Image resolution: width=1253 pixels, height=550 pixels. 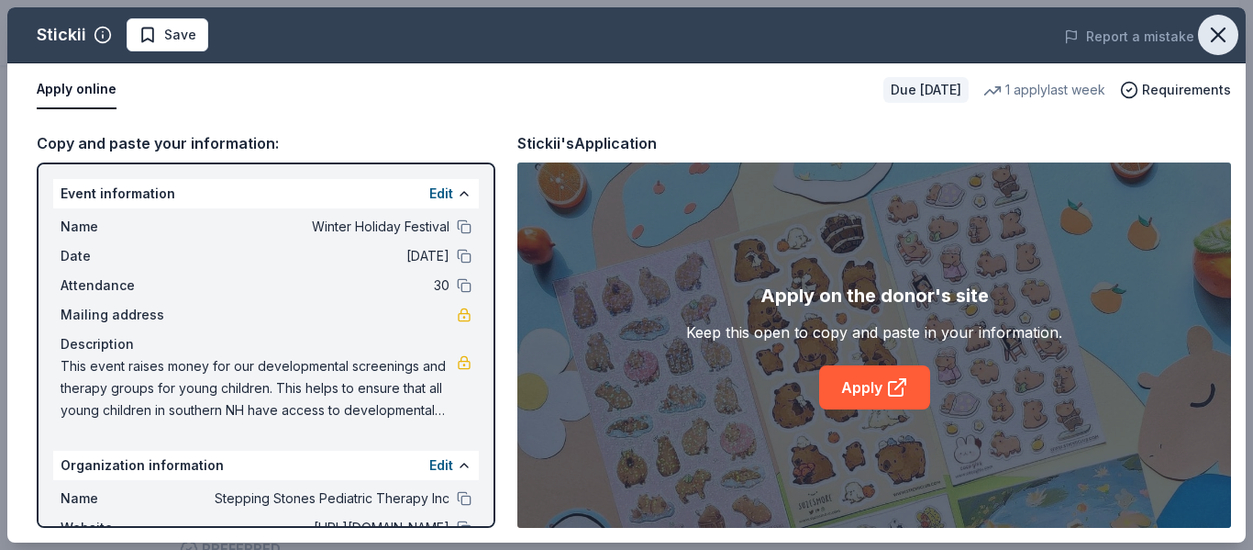 I want to click on div: Apply on the donor's site, so click(x=874, y=295).